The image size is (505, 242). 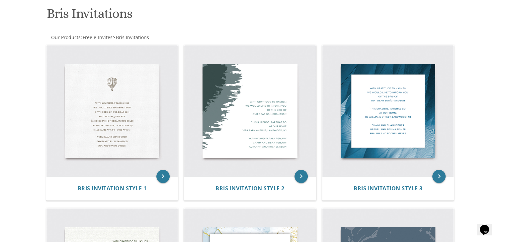 I want to click on img: Bris Invitation Style 3, so click(x=388, y=111).